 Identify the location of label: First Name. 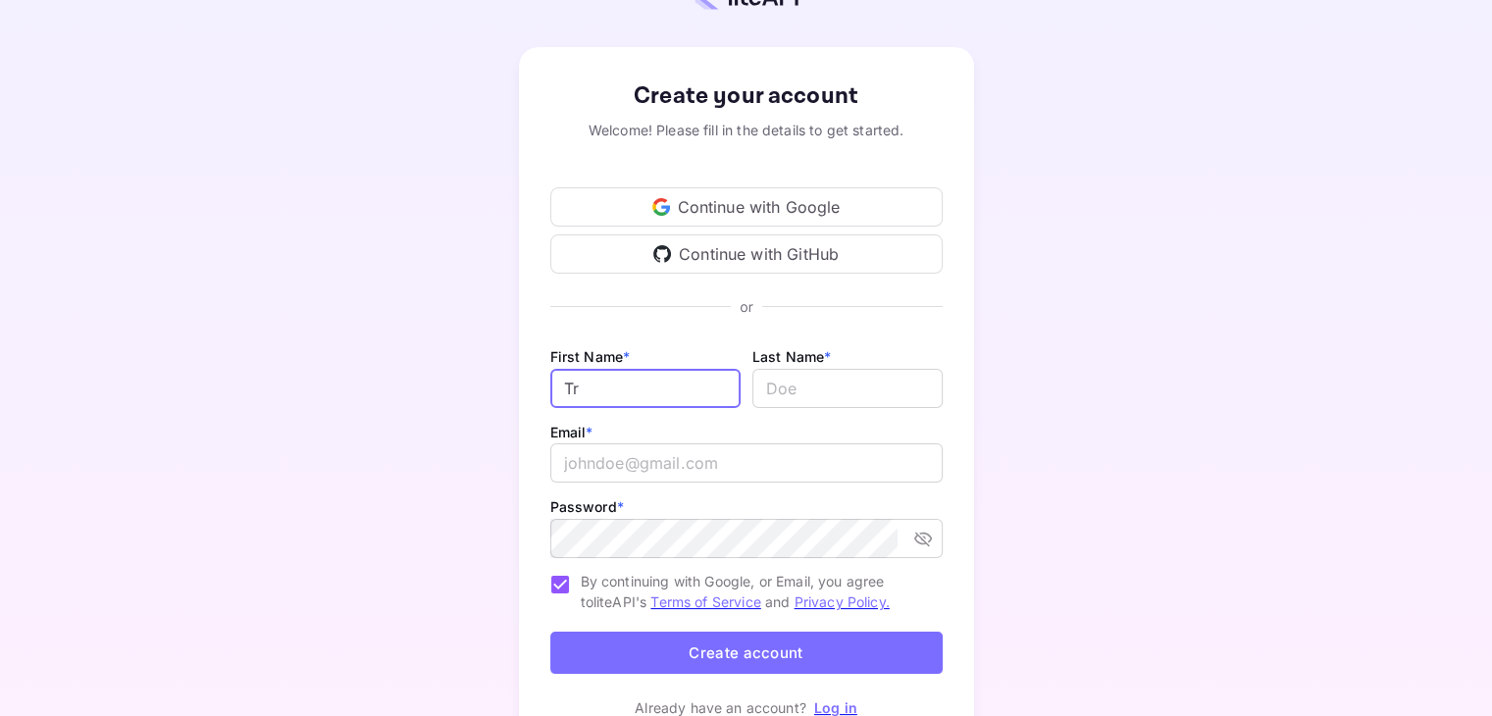
(590, 356).